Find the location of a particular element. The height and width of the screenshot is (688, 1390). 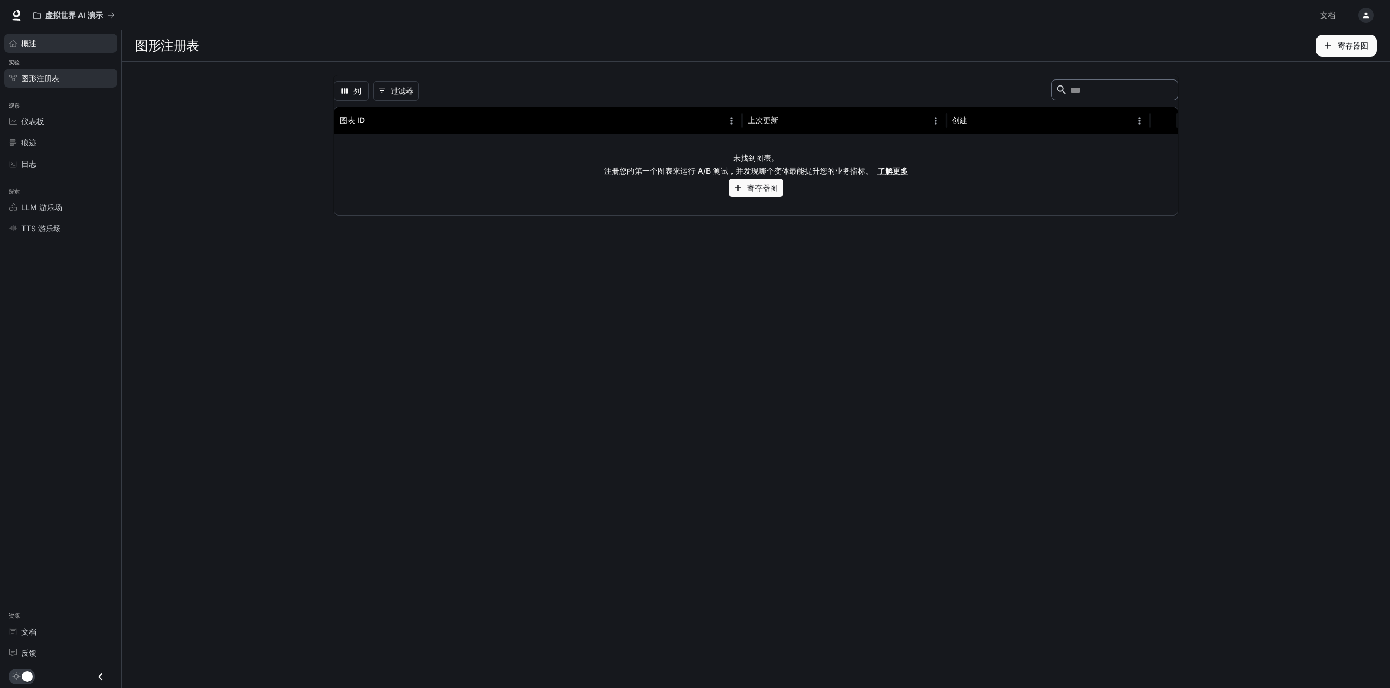

button: 显示筛选器 is located at coordinates (396, 91).